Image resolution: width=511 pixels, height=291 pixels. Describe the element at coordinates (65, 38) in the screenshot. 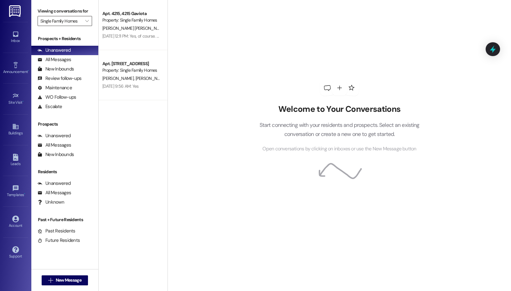

I see `div: Prospects + Residents` at that location.